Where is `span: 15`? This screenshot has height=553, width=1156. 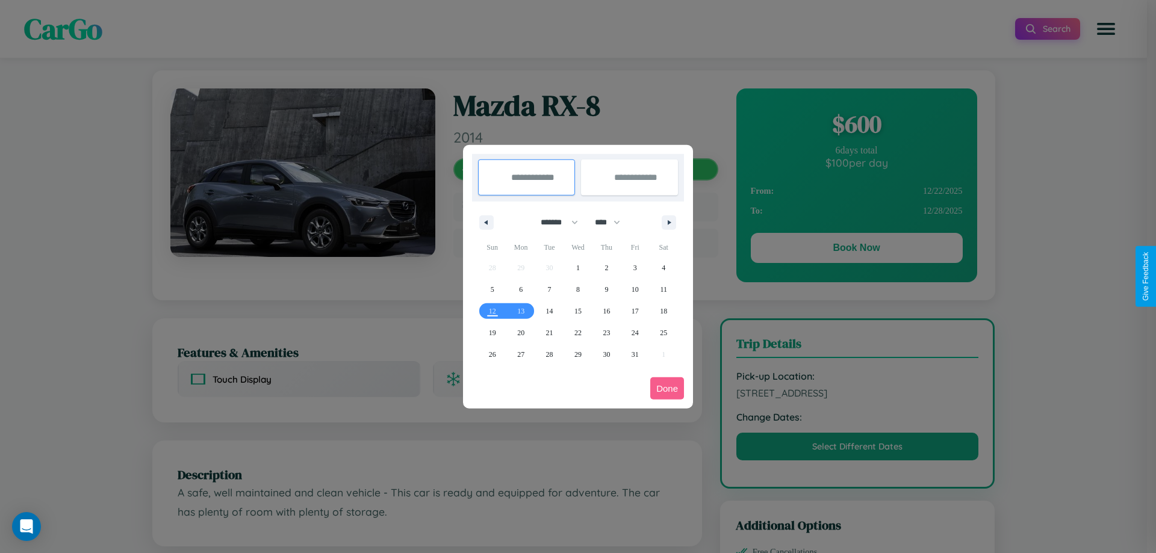
span: 15 is located at coordinates (578, 311).